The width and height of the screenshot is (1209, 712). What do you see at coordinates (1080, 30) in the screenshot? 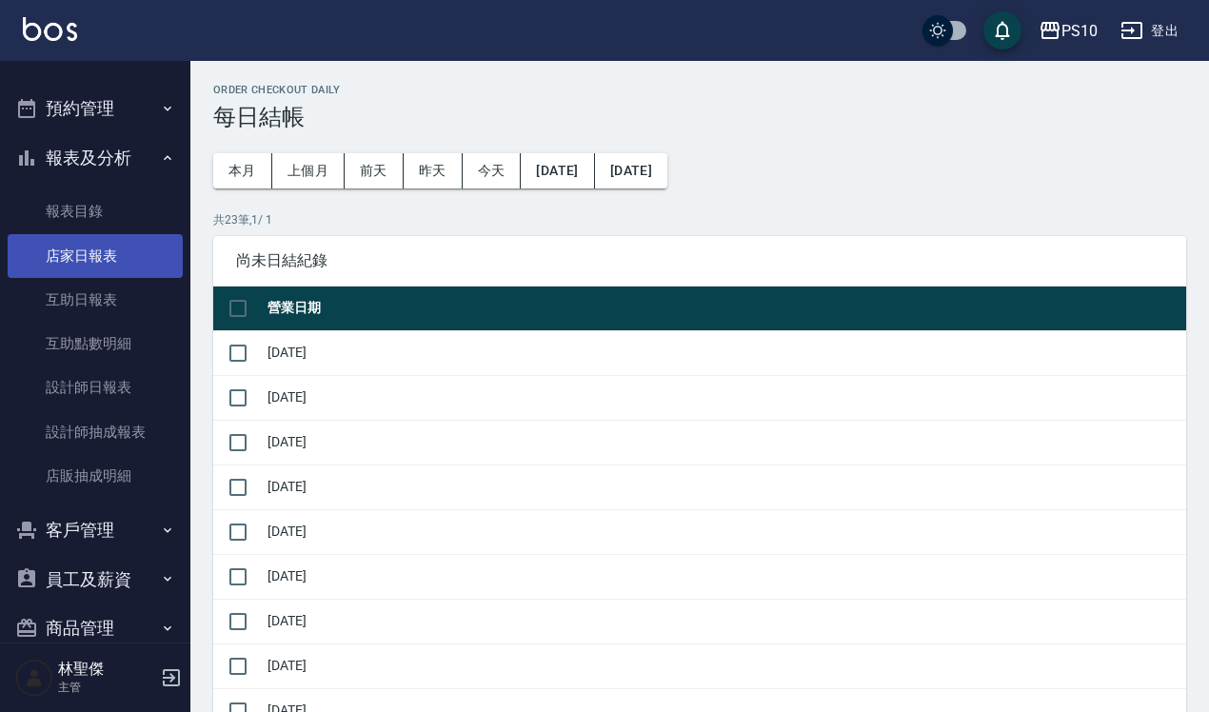
I see `div: PS10` at bounding box center [1080, 30].